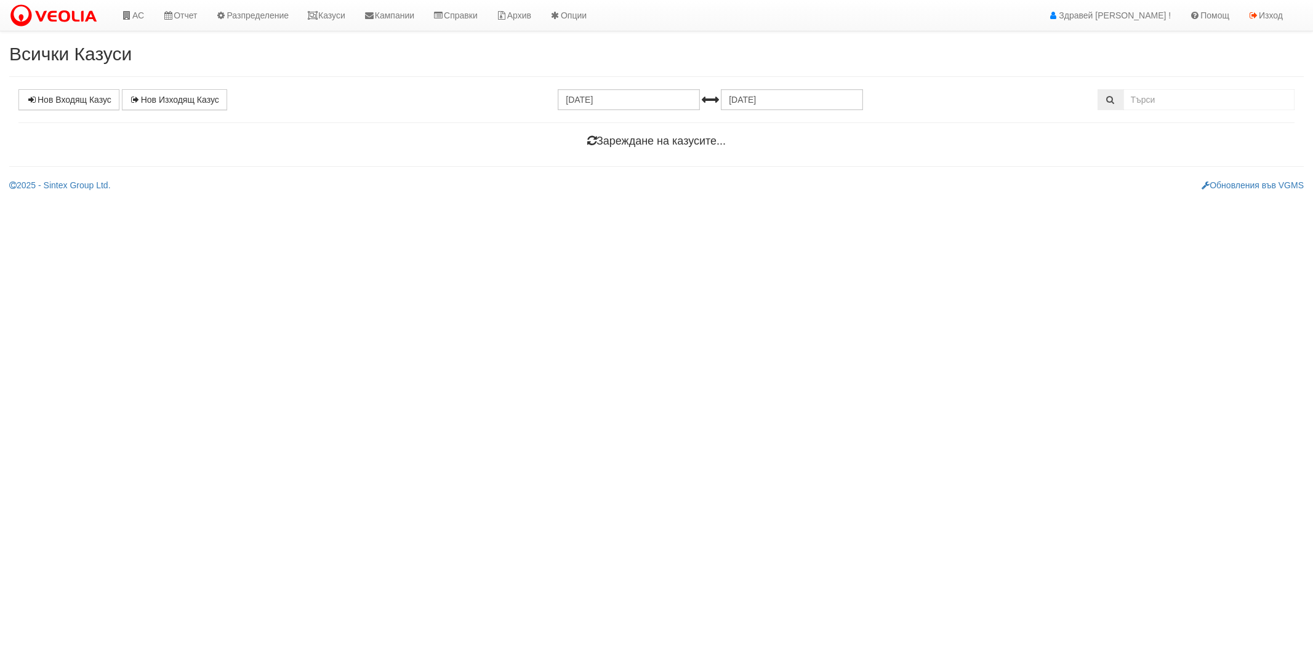  I want to click on a: Нов Изходящ Казус, so click(174, 100).